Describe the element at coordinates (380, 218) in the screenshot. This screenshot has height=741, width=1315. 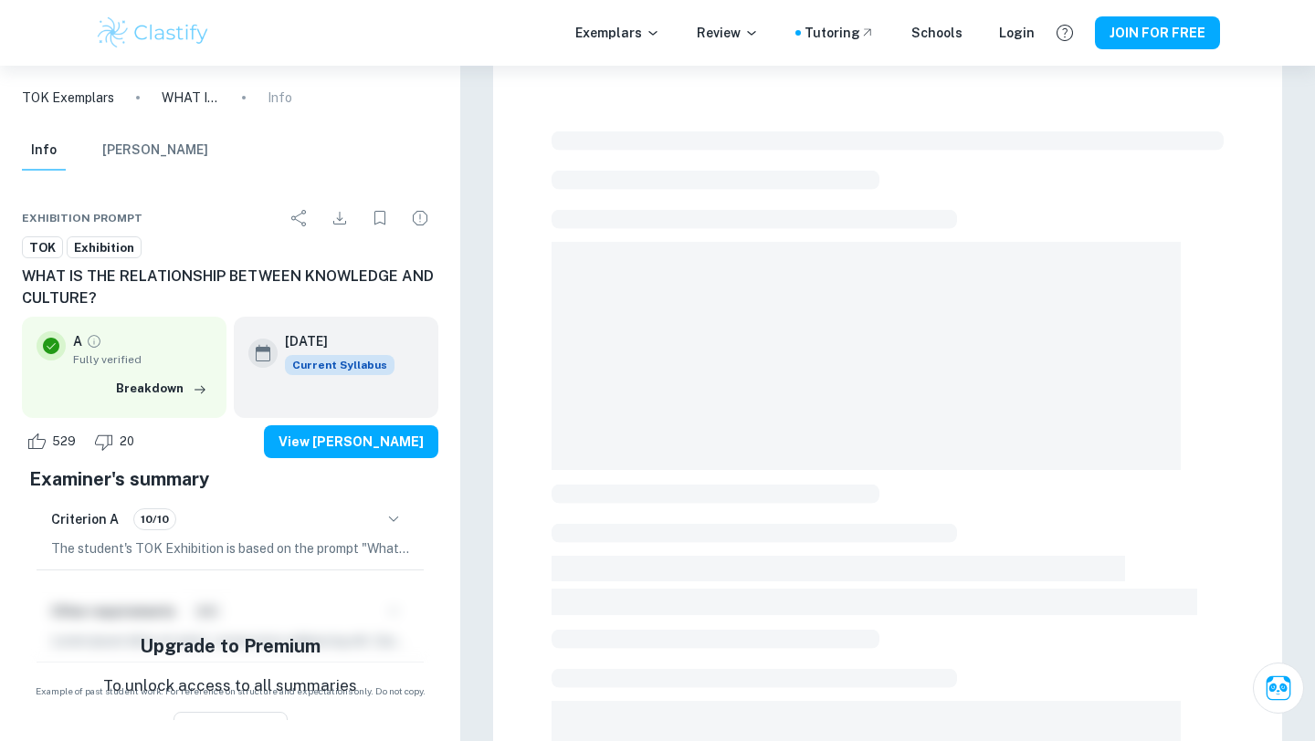
I see `div: Bookmark` at that location.